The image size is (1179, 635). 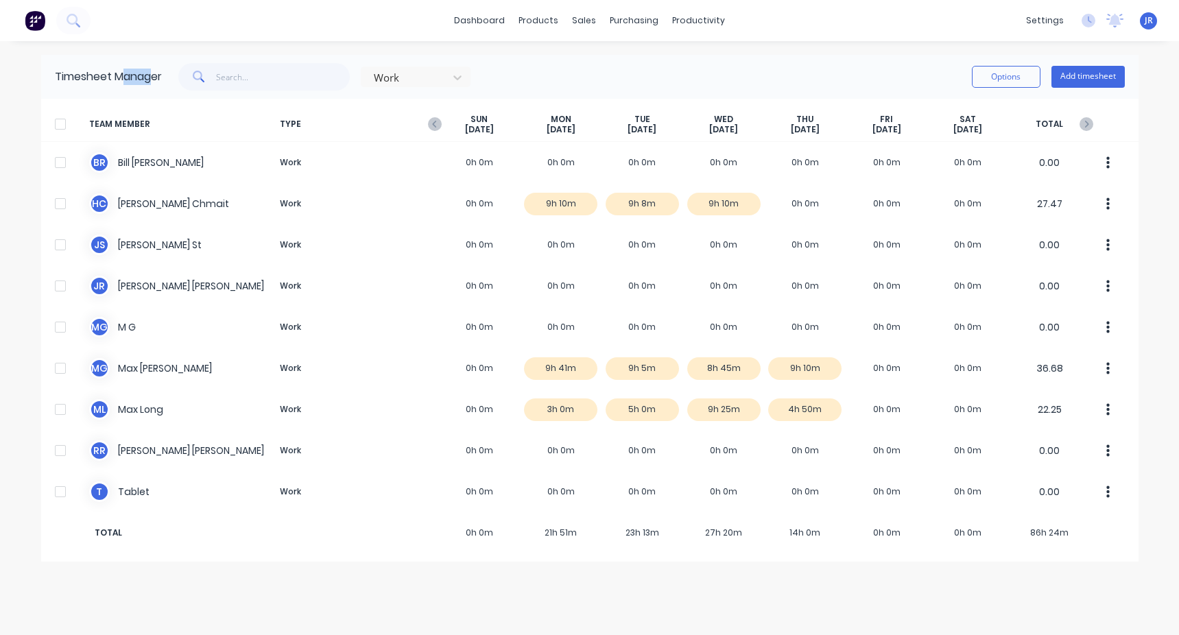 What do you see at coordinates (479, 21) in the screenshot?
I see `a: dashboard` at bounding box center [479, 21].